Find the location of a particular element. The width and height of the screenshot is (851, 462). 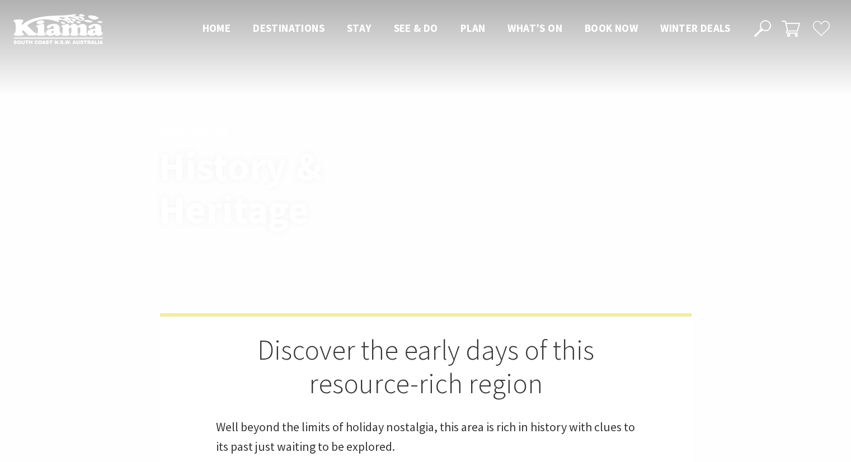

li: History & Heritage is located at coordinates (282, 132).